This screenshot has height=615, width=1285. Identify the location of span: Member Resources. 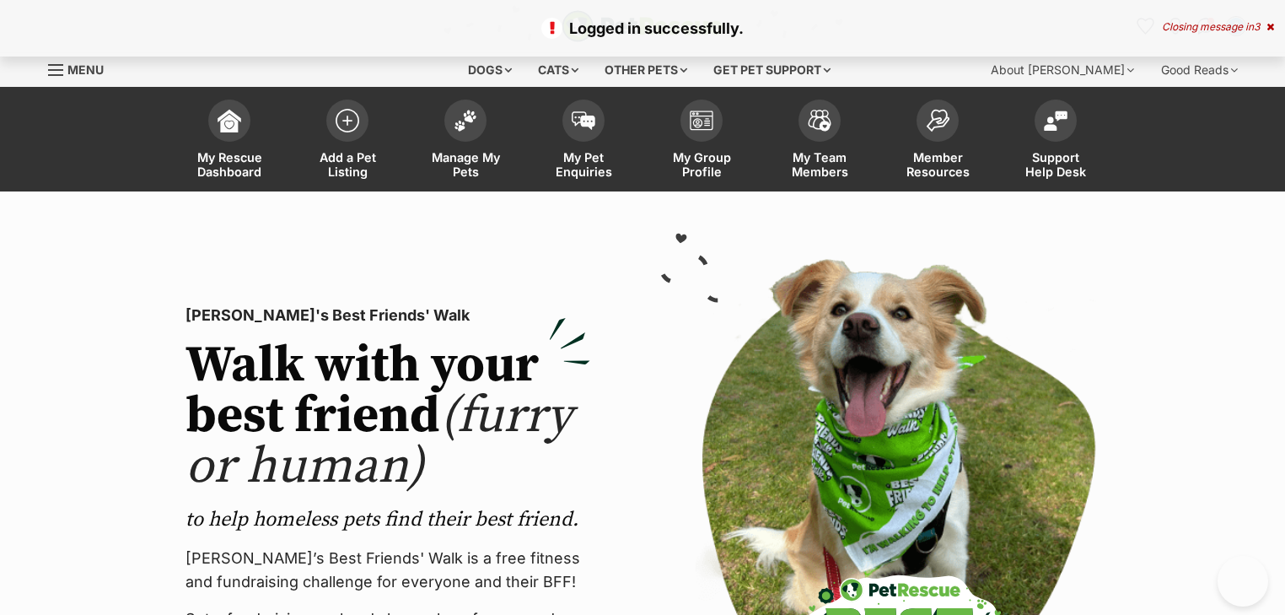
(938, 164).